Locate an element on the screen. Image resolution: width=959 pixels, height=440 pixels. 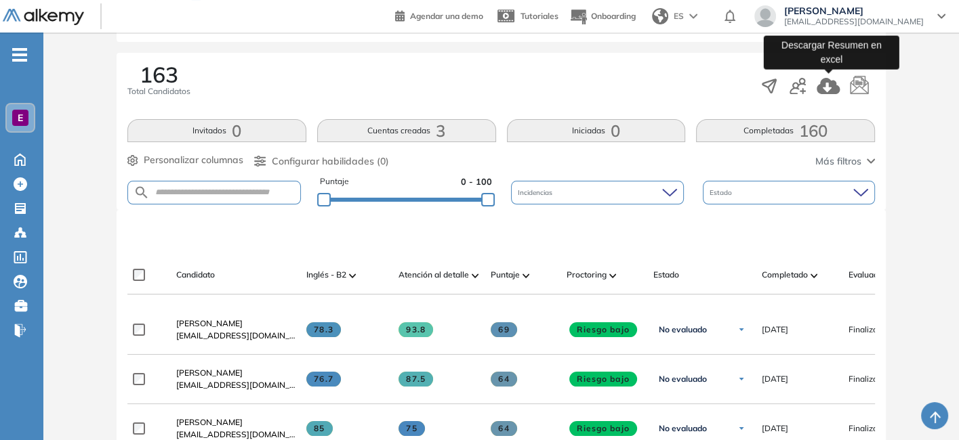
span: Completado is located at coordinates (784, 275).